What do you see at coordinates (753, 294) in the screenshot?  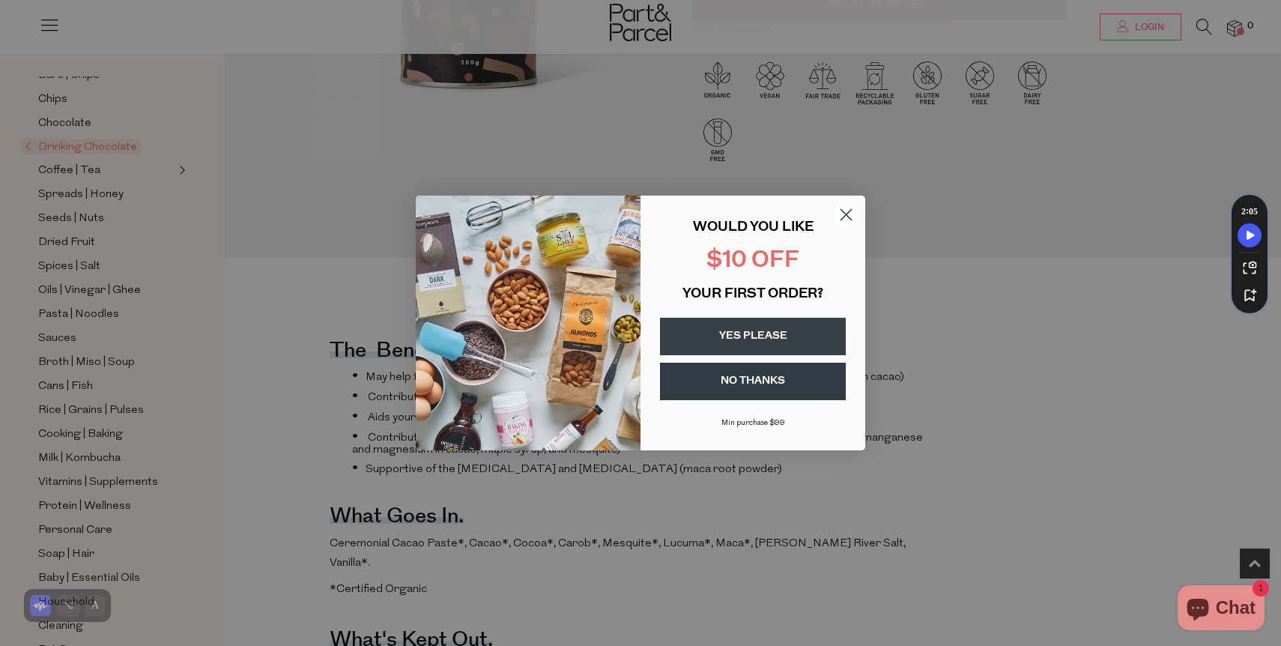 I see `span: YOUR FIRST ORDER?` at bounding box center [753, 294].